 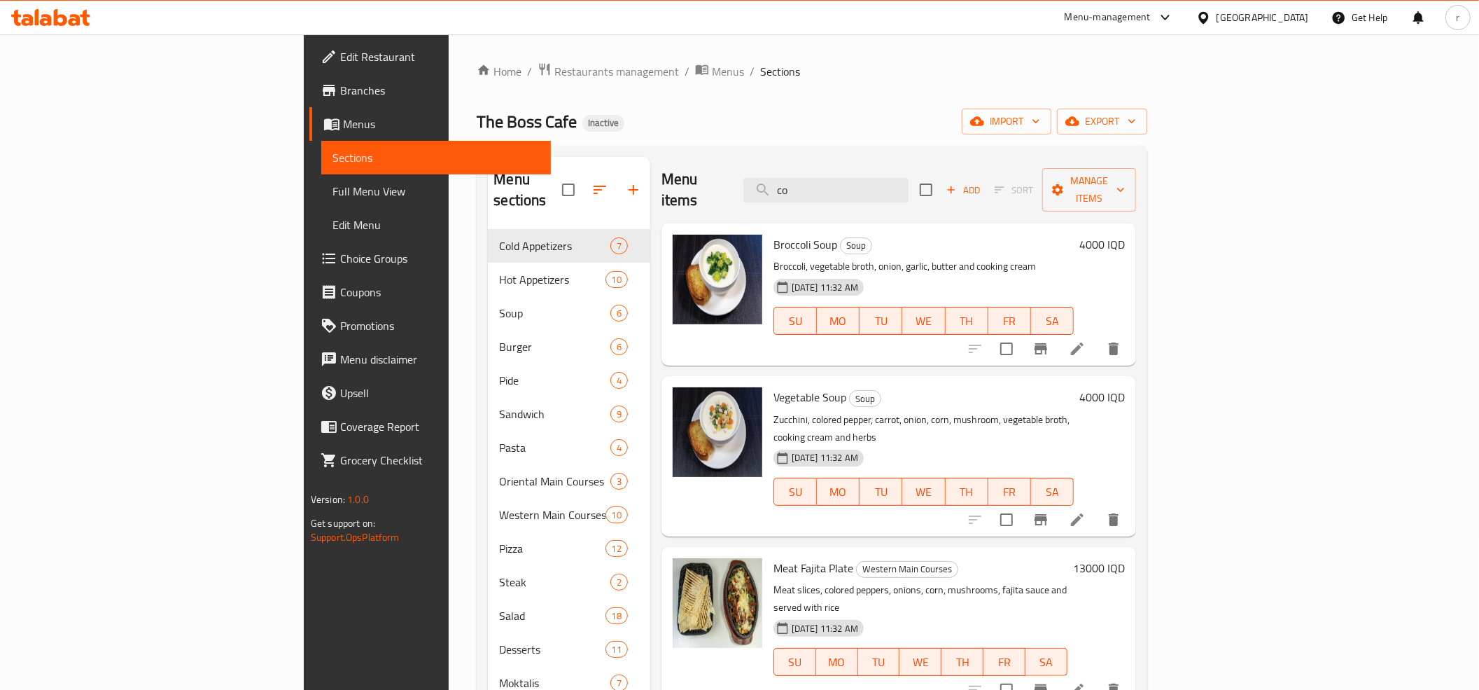 I want to click on a: Promotions, so click(x=430, y=326).